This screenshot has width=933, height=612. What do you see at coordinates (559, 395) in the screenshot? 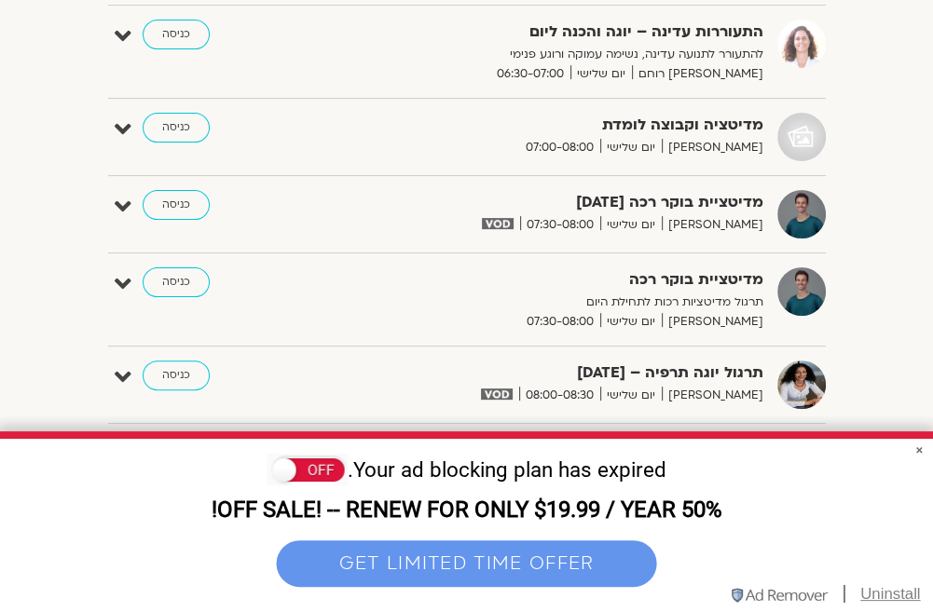
I see `span: 08:00-08:30` at bounding box center [559, 395].